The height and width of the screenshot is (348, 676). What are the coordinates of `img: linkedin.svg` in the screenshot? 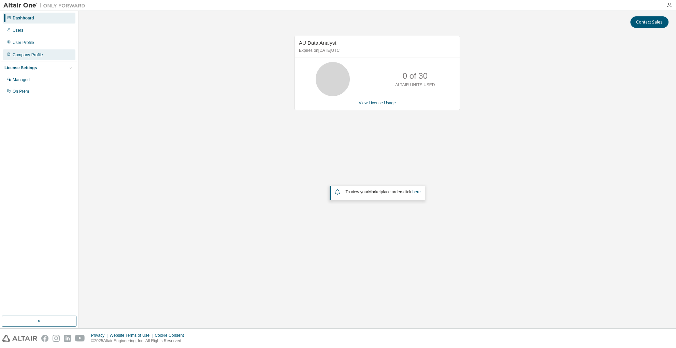 It's located at (67, 339).